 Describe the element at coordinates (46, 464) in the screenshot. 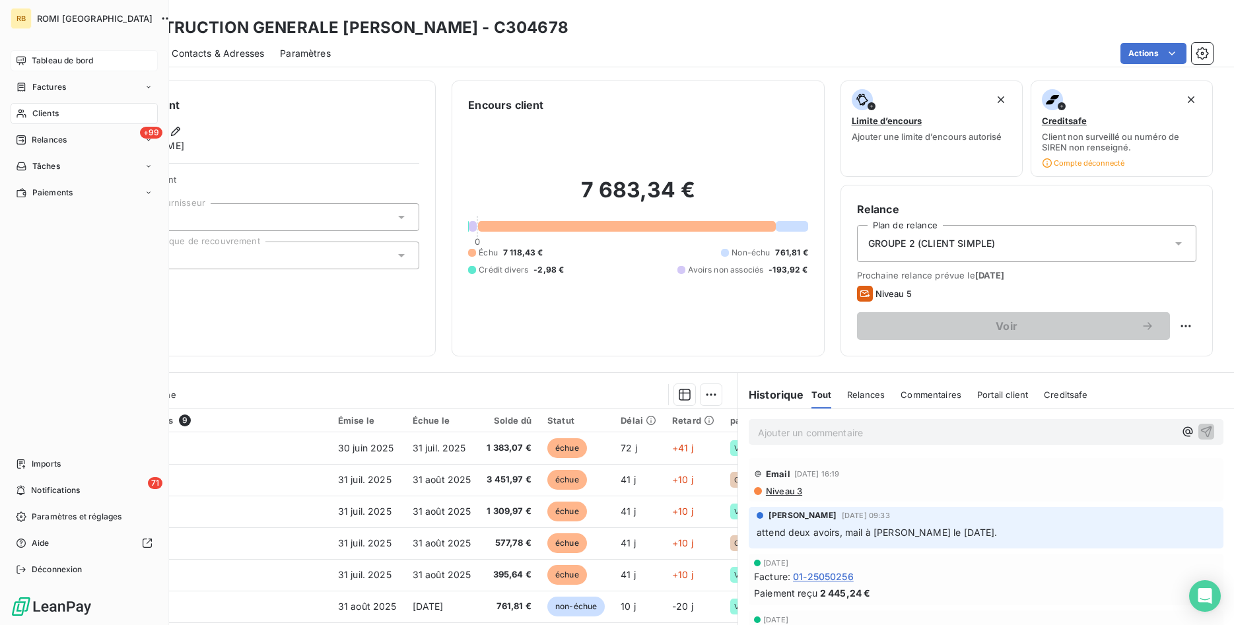

I see `span: Imports` at that location.